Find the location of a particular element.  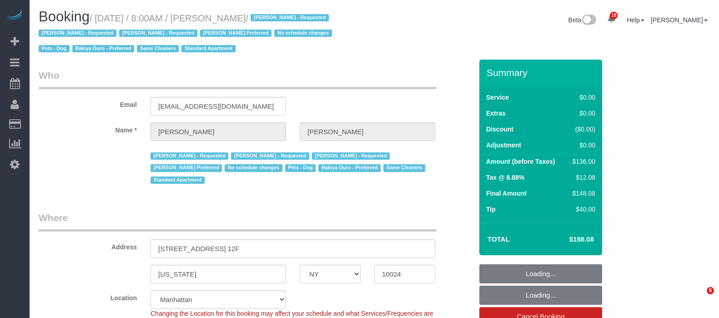

input: City is located at coordinates (218, 274).